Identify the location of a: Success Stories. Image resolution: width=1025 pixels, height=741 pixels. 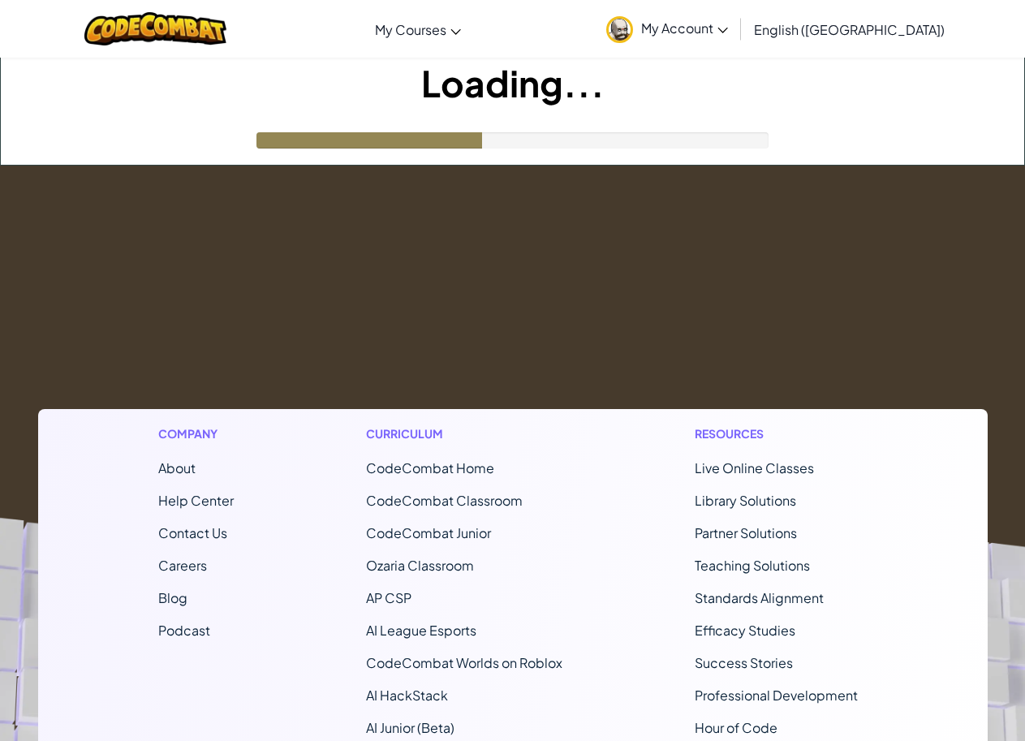
(744, 662).